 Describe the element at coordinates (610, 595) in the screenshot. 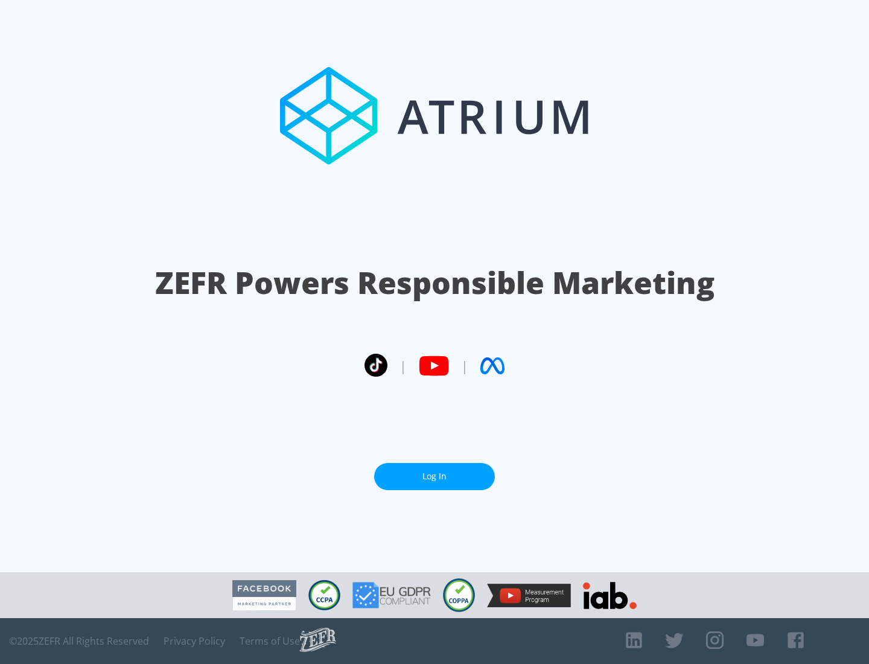

I see `img: IAB` at that location.